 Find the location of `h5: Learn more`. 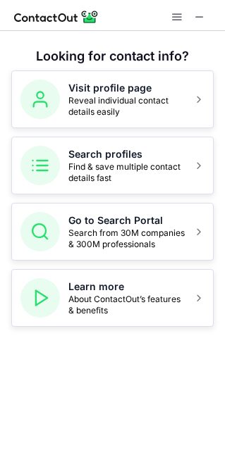

h5: Learn more is located at coordinates (126, 286).